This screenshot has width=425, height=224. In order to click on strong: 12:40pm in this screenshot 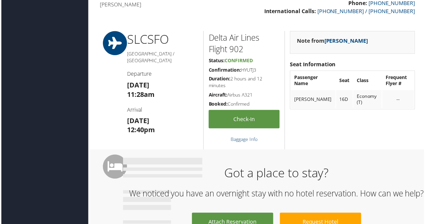, I will do `click(140, 130)`.